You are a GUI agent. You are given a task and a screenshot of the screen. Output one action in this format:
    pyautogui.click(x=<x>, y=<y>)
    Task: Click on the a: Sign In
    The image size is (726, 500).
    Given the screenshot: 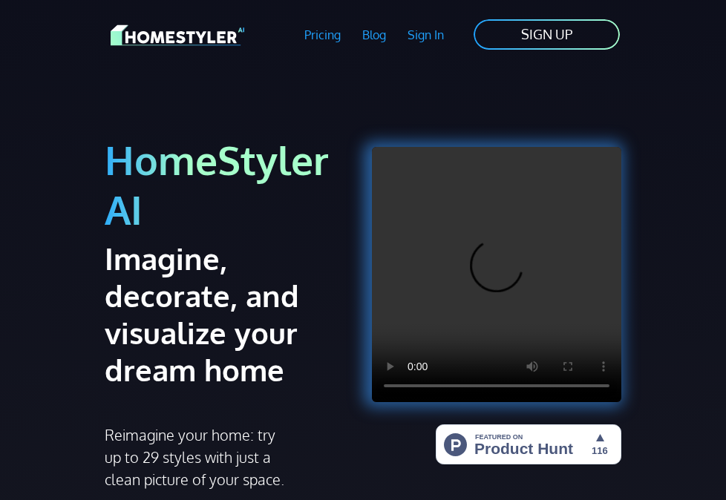 What is the action you would take?
    pyautogui.click(x=425, y=35)
    